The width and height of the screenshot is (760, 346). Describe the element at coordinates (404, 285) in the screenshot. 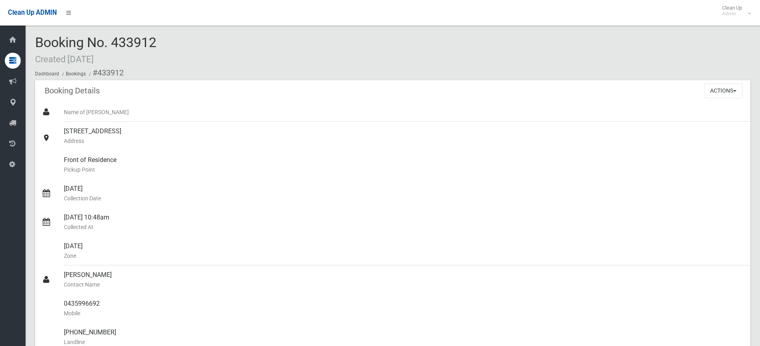

I see `small: Contact Name` at that location.